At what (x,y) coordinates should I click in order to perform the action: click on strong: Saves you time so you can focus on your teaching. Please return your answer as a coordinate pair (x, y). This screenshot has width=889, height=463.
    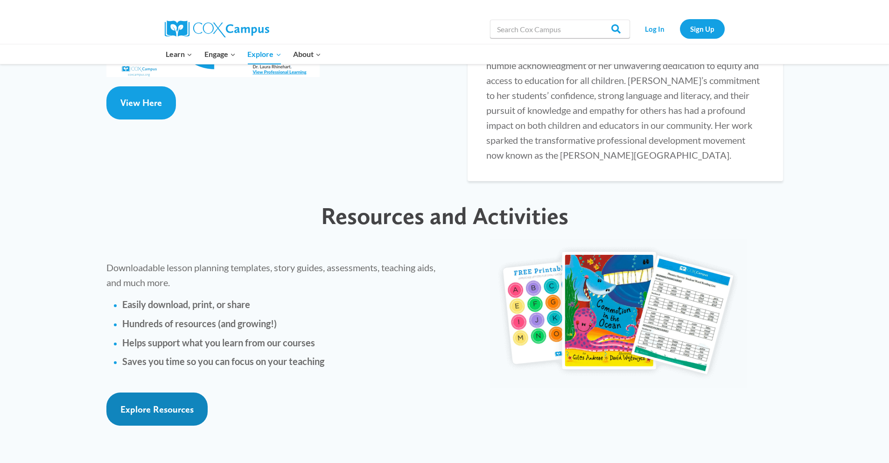
    Looking at the image, I should click on (223, 361).